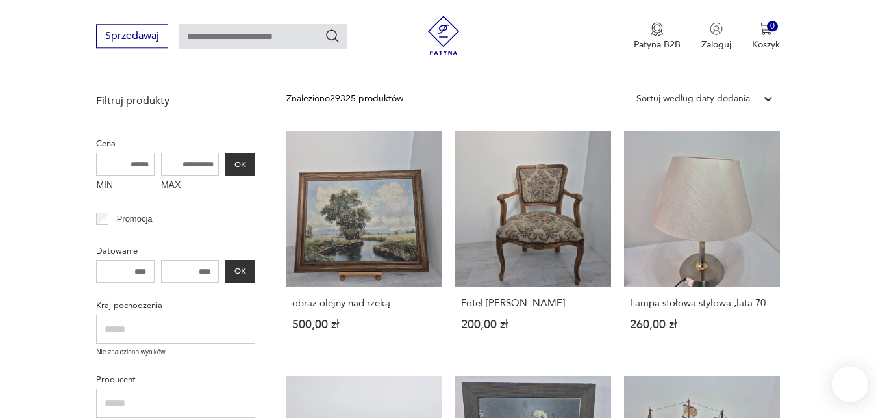  What do you see at coordinates (658, 29) in the screenshot?
I see `img: Ikona medalu` at bounding box center [658, 29].